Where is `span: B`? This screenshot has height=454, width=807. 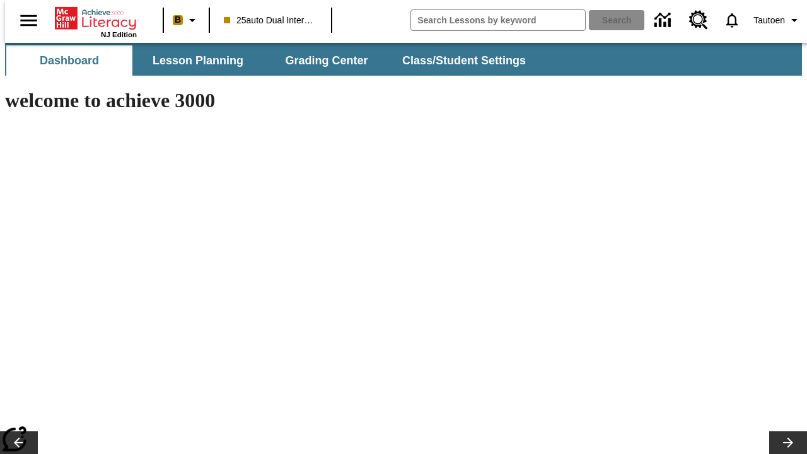
span: B is located at coordinates (178, 20).